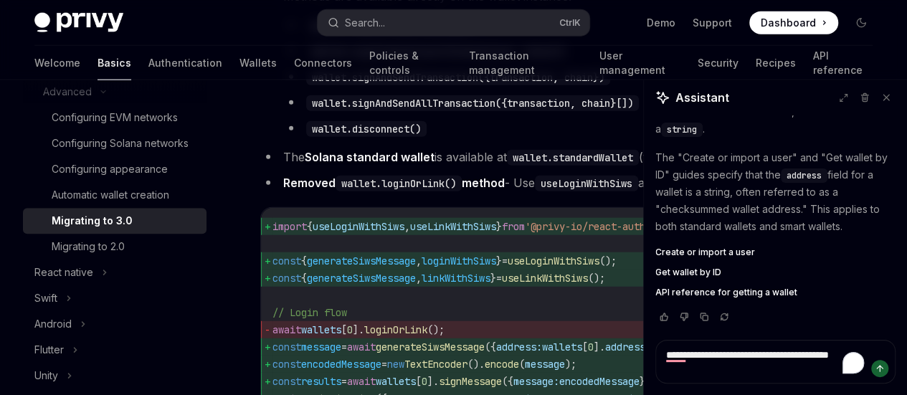 This screenshot has width=907, height=395. Describe the element at coordinates (92, 221) in the screenshot. I see `div: Migrating to 3.0` at that location.